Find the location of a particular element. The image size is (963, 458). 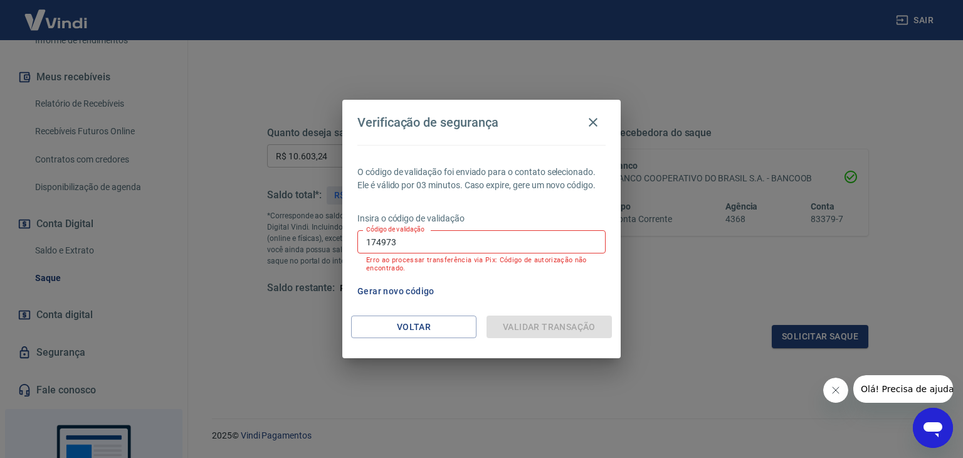

span: Olá! Precisa de ajuda? is located at coordinates (56, 14).